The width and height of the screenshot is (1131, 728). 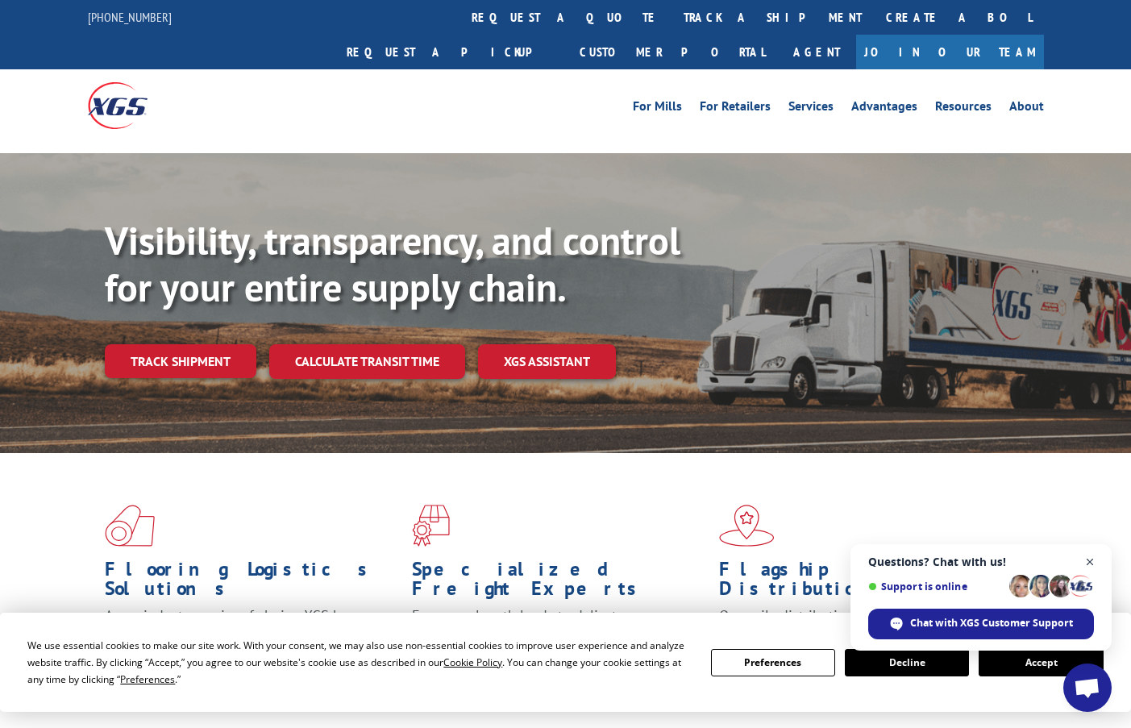 What do you see at coordinates (884, 109) in the screenshot?
I see `a: Advantages` at bounding box center [884, 109].